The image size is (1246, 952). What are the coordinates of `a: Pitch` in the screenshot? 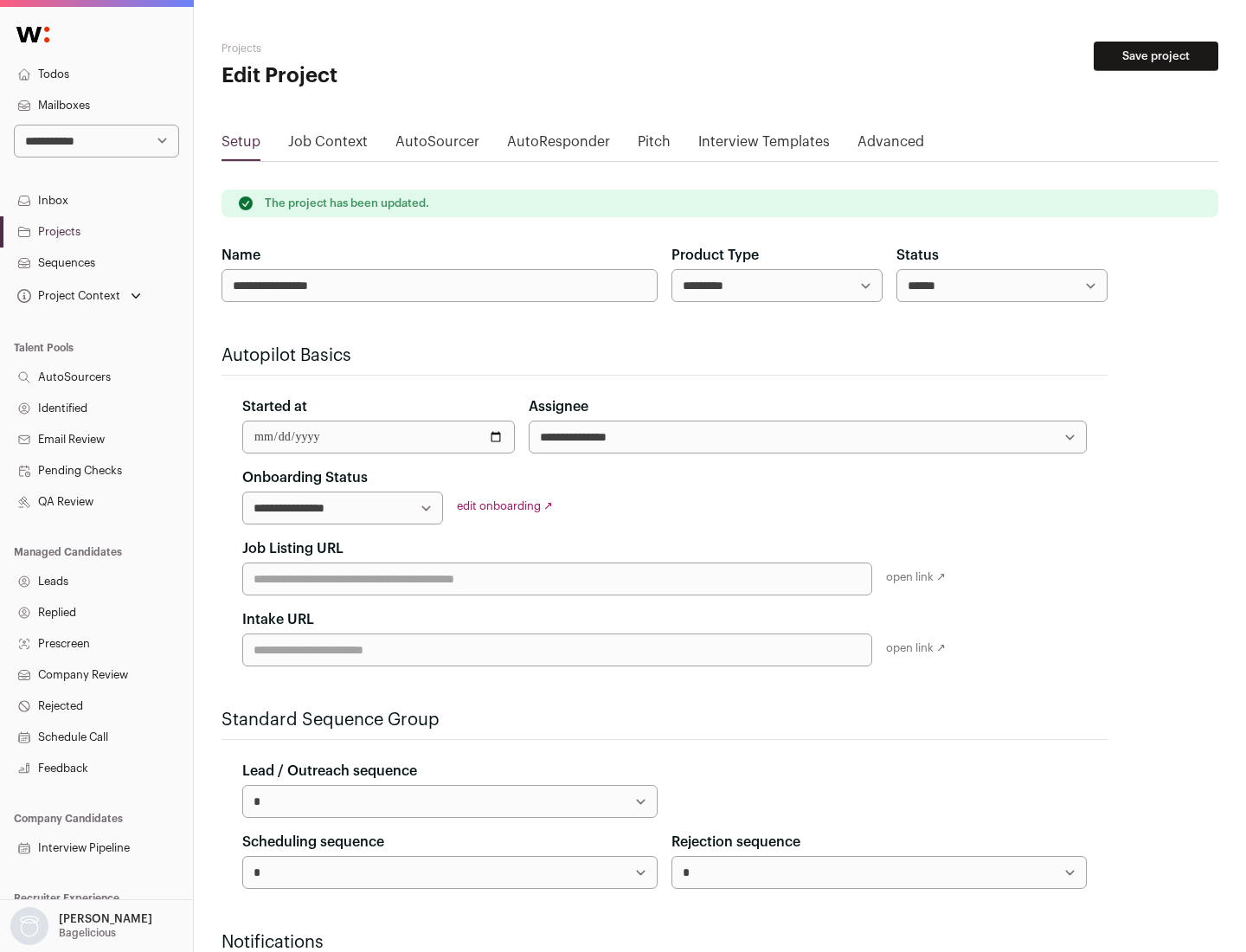 It's located at (654, 145).